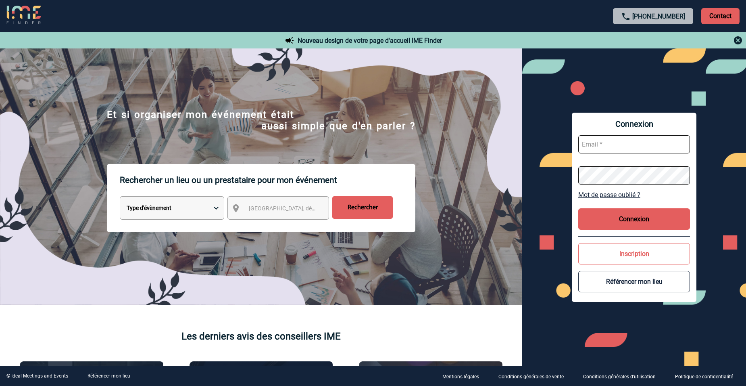  I want to click on a: Conditions générales de vente, so click(534, 375).